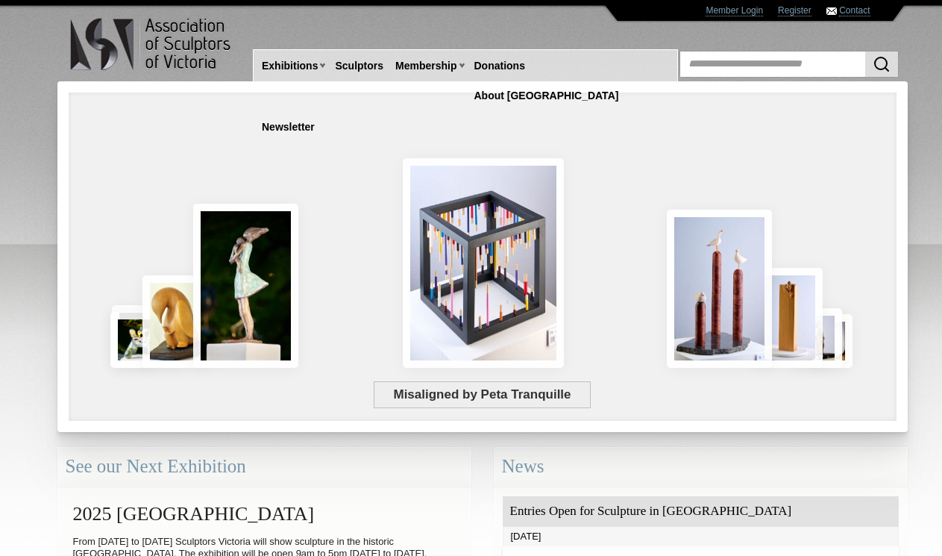 Image resolution: width=942 pixels, height=556 pixels. What do you see at coordinates (151, 44) in the screenshot?
I see `img: logo.png` at bounding box center [151, 44].